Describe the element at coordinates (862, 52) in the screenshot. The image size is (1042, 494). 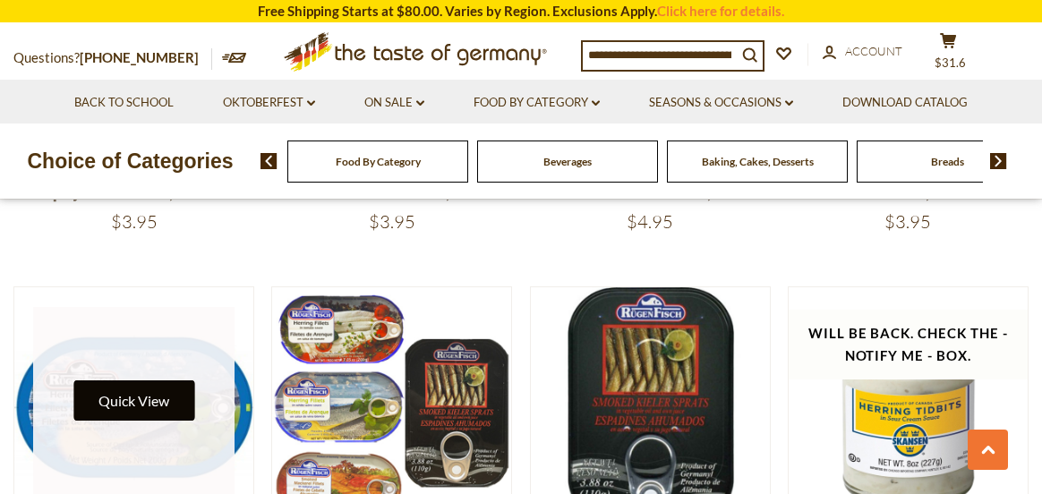
I see `a: Account` at that location.